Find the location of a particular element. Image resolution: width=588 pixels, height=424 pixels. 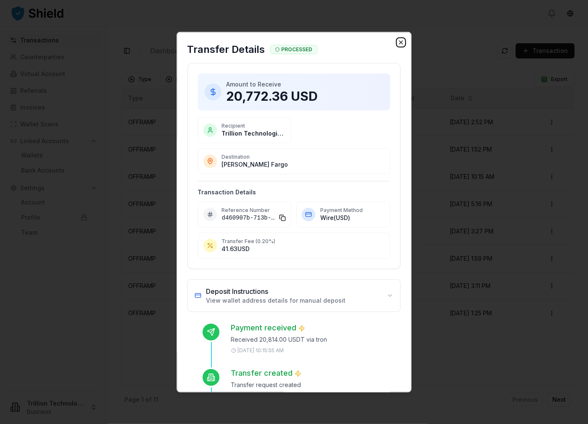

h3: Deposit Instructions is located at coordinates (276, 292).